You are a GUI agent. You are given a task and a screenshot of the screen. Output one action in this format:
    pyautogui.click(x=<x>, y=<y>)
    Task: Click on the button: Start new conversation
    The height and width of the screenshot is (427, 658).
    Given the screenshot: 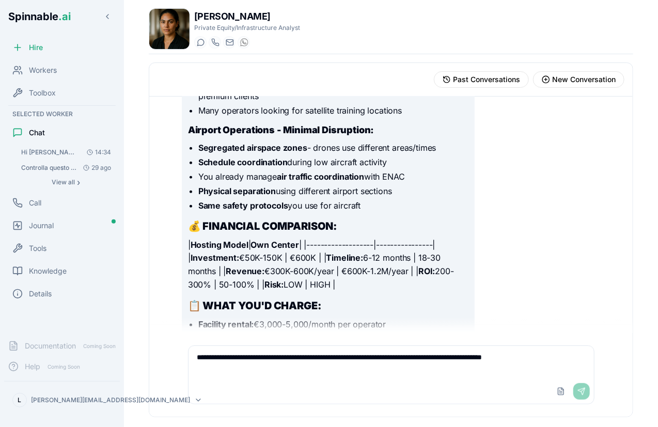 What is the action you would take?
    pyautogui.click(x=579, y=80)
    